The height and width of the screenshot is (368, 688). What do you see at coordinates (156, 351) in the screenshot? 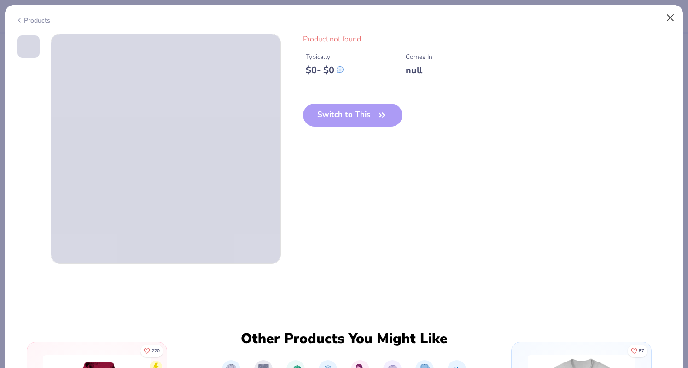
I see `span: 220` at bounding box center [156, 351].